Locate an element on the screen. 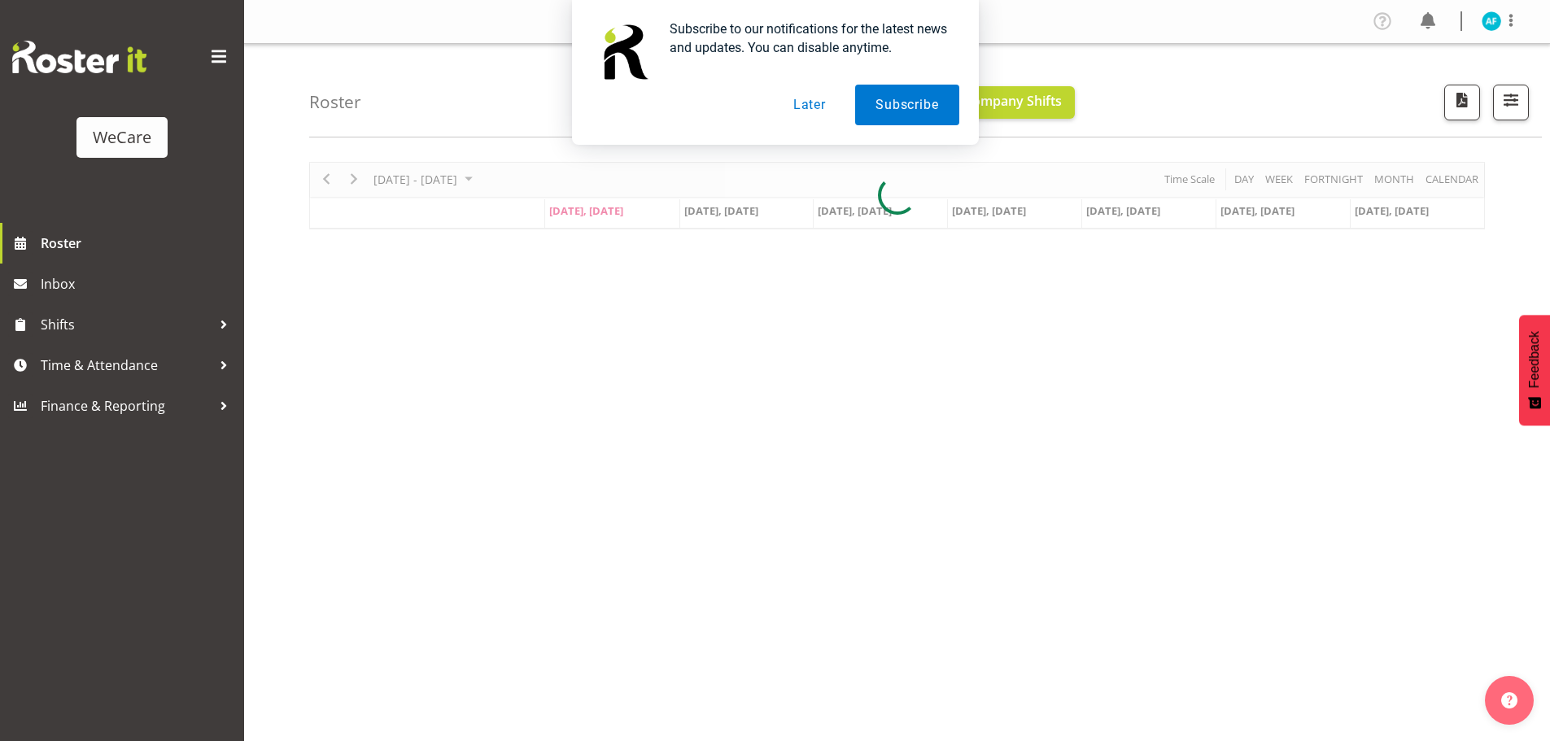 Image resolution: width=1550 pixels, height=741 pixels. button: Feedback - Show survey is located at coordinates (1535, 370).